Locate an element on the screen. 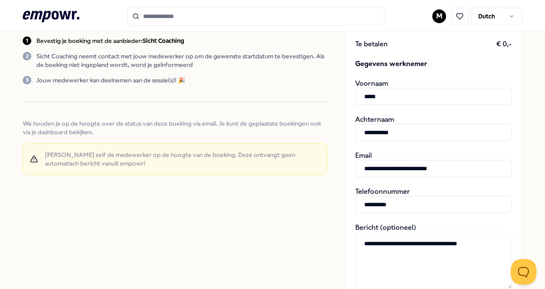 The height and width of the screenshot is (289, 545). button: M is located at coordinates (439, 16).